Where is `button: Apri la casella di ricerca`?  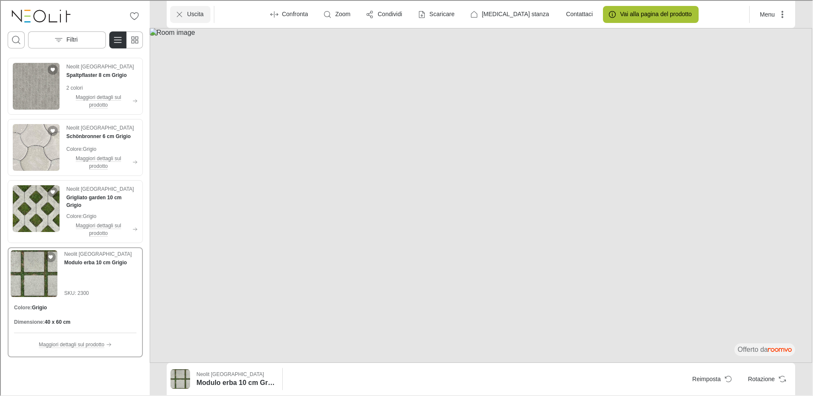
button: Apri la casella di ricerca is located at coordinates (15, 39).